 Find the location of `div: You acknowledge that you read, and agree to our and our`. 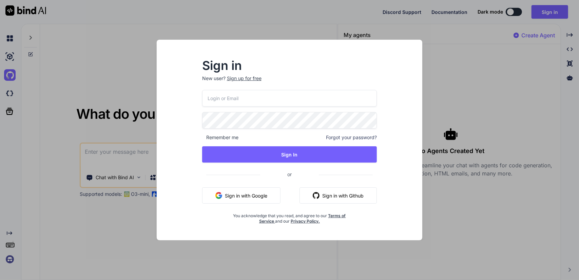

div: You acknowledge that you read, and agree to our and our is located at coordinates (290, 216).